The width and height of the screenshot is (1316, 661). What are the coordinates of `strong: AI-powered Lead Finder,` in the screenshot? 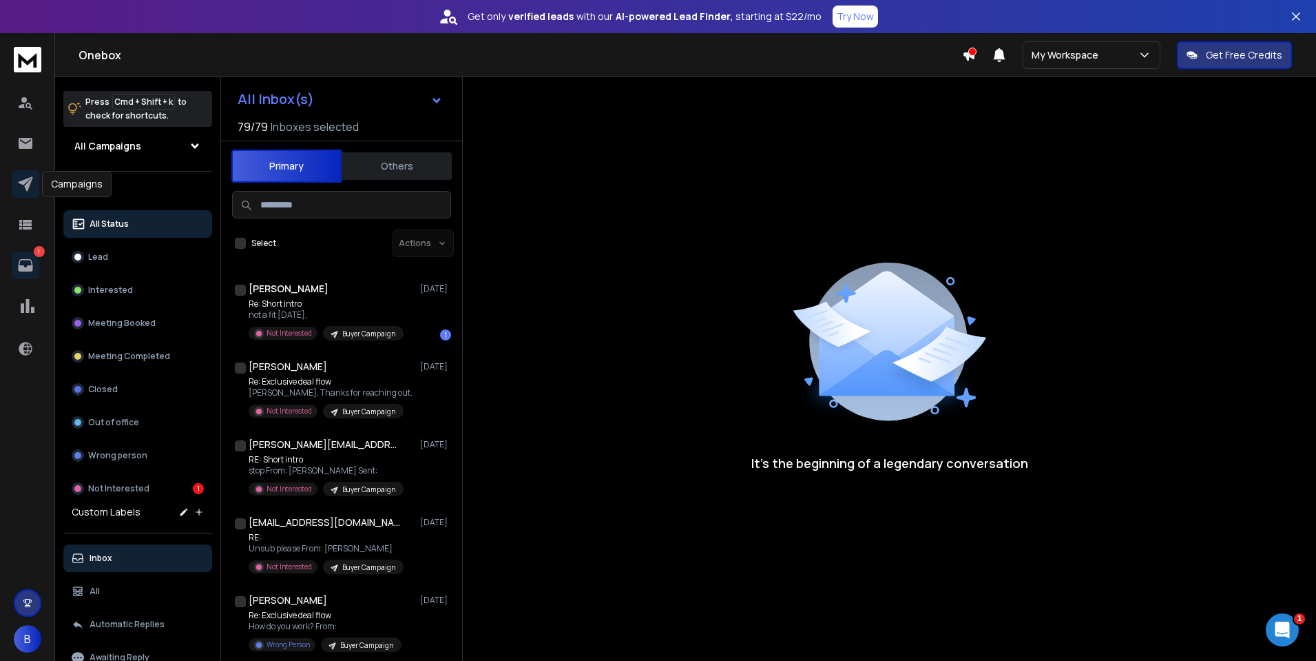 It's located at (674, 17).